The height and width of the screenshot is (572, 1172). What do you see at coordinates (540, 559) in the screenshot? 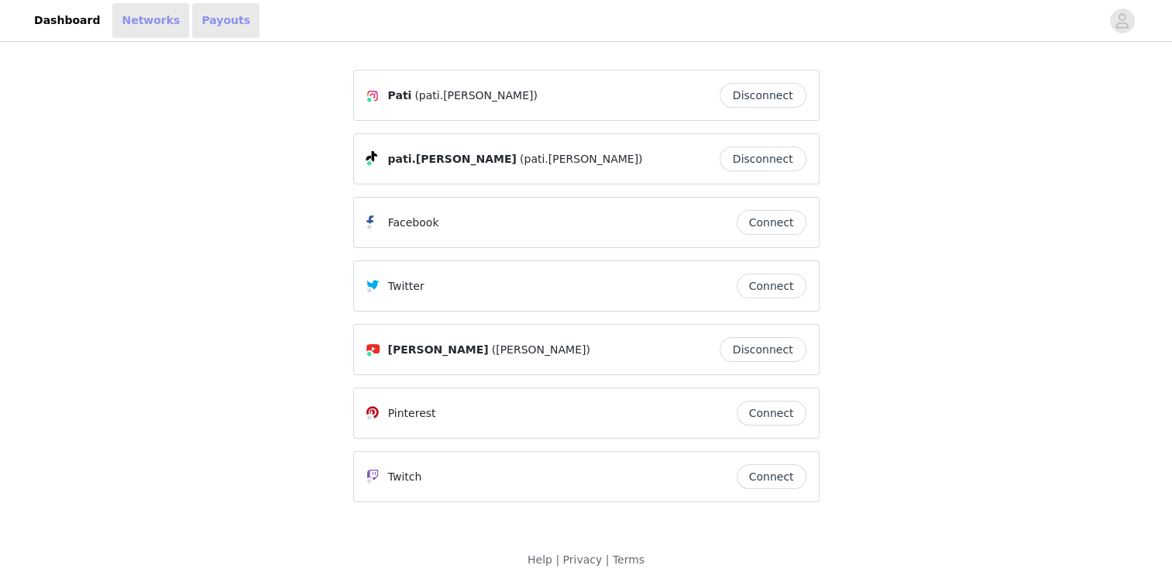
I see `a: Help` at bounding box center [540, 559].